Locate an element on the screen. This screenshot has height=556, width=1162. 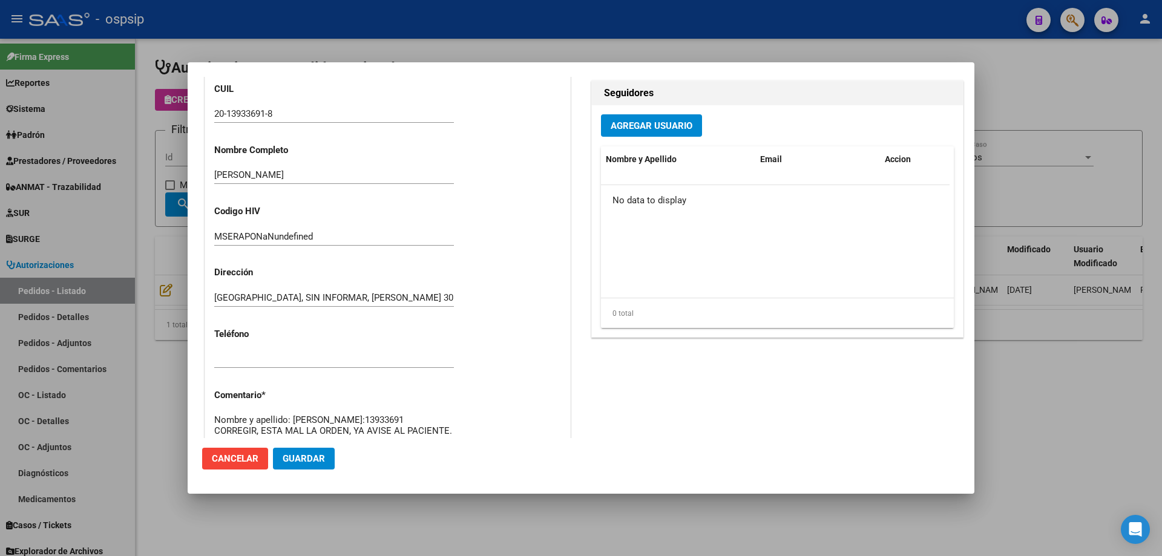
datatable-header-cell: Accion is located at coordinates (910, 159).